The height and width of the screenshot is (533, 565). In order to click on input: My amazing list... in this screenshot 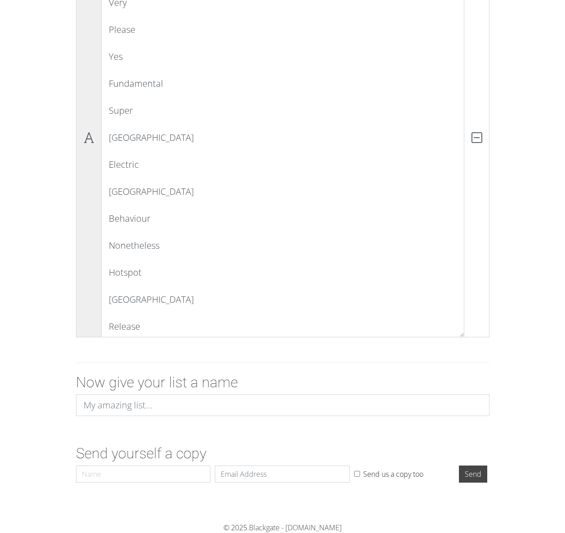, I will do `click(283, 405)`.